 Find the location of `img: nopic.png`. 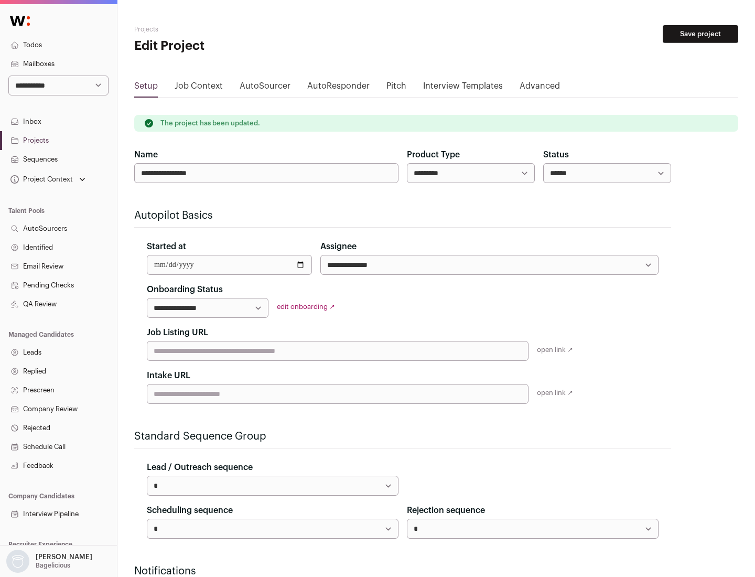

img: nopic.png is located at coordinates (18, 561).